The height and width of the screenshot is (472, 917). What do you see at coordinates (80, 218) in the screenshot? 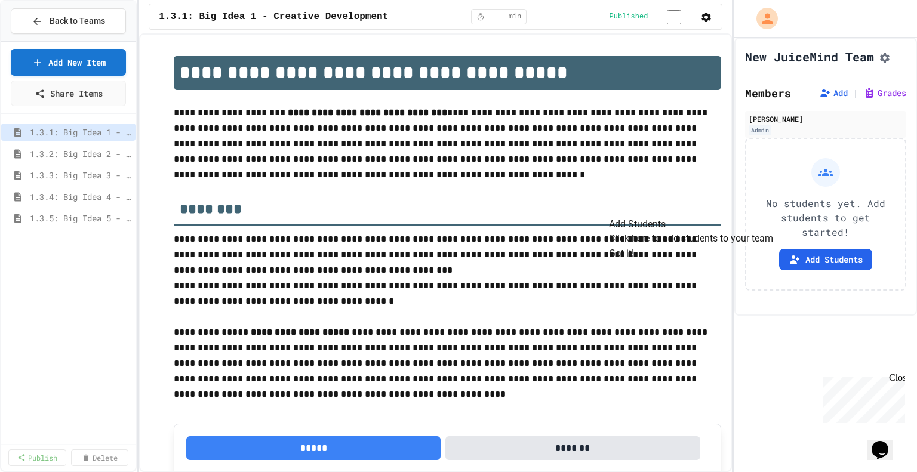
I see `span: 1.3.5: Big Idea 5 - Impact of Computing` at bounding box center [80, 218].